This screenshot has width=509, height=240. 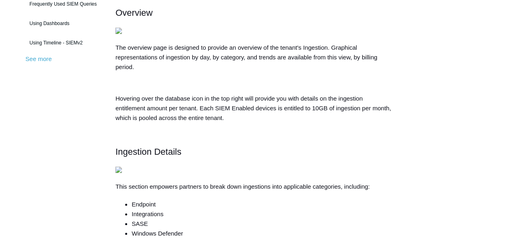 What do you see at coordinates (147, 214) in the screenshot?
I see `span: Integrations` at bounding box center [147, 214].